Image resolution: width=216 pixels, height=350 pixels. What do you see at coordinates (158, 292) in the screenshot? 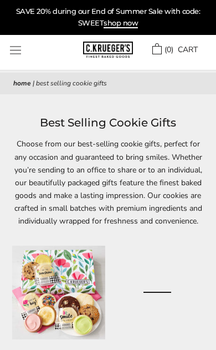
I see `a: Every Occasion Half Dozen Sampler - Assorted Cookies - Select a Message` at bounding box center [158, 292].